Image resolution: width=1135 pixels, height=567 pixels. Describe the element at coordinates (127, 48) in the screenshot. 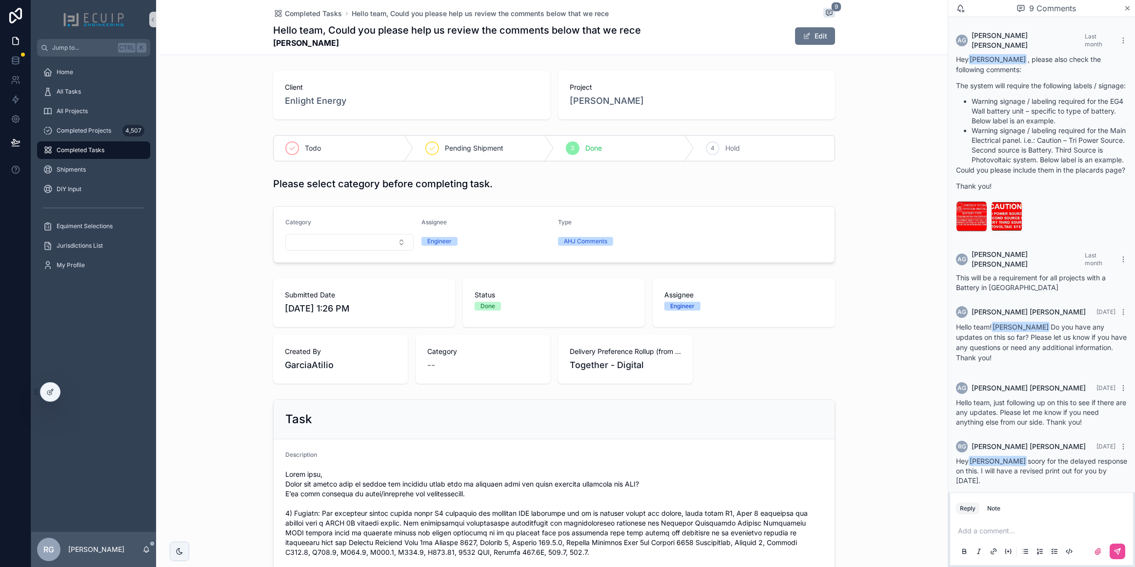

I see `span: Ctrl` at that location.